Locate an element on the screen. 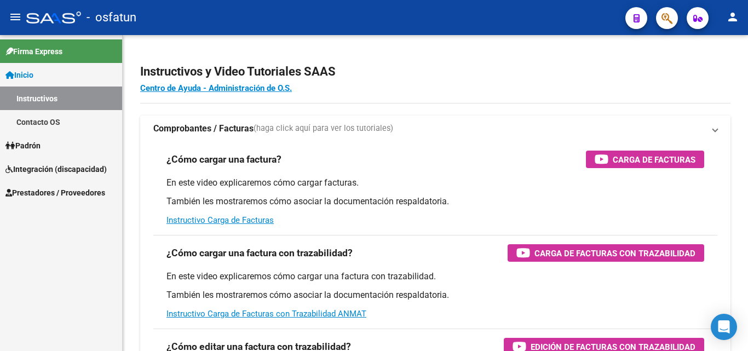 The image size is (748, 351). span: Inicio is located at coordinates (19, 75).